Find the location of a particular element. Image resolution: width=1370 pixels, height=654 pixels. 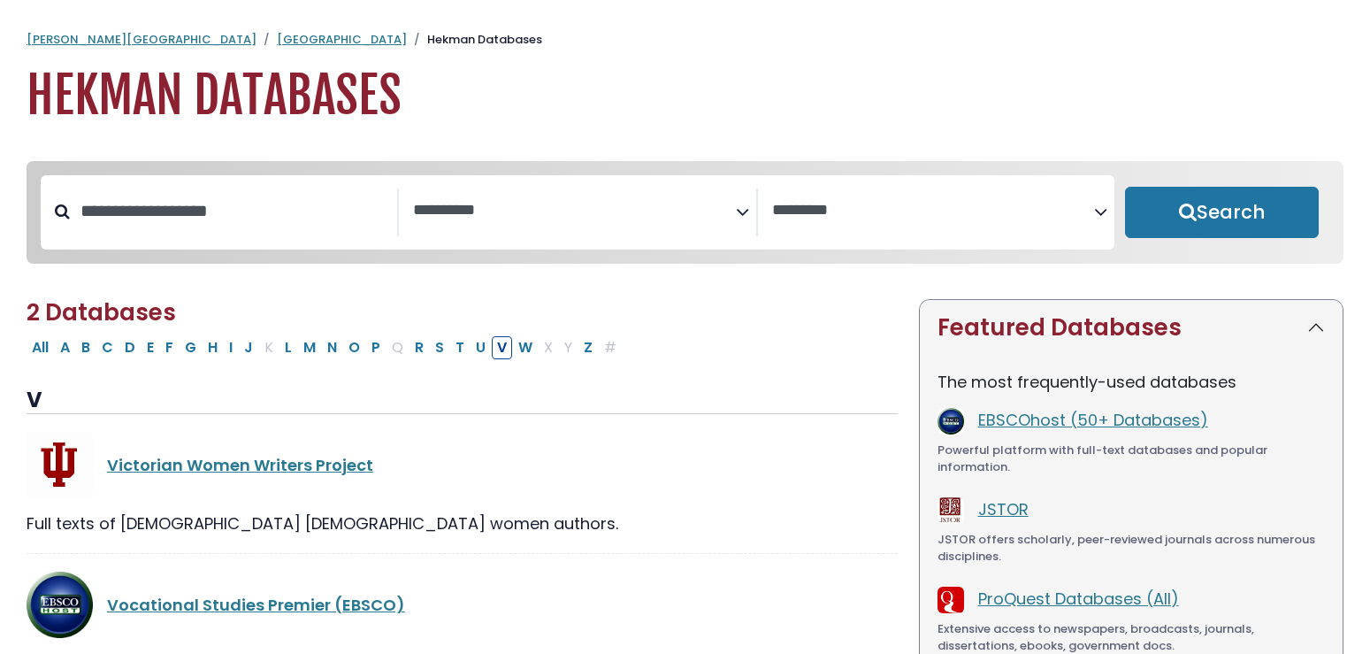

nav: breadcrumb is located at coordinates (685, 40).